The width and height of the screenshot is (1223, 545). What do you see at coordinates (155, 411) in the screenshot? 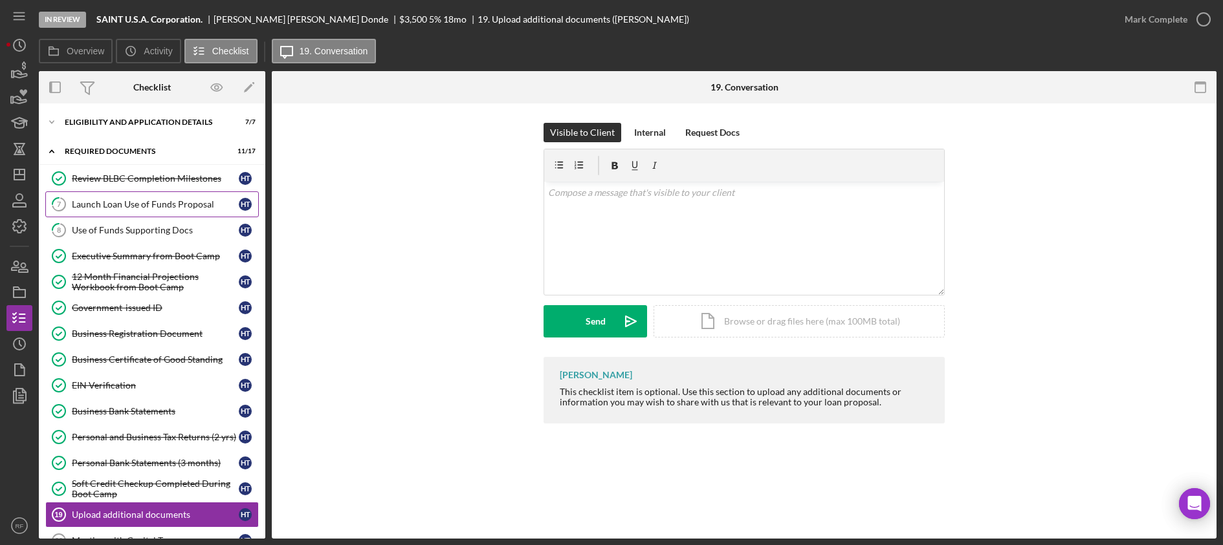
I see `div: Business Bank Statements` at bounding box center [155, 411].